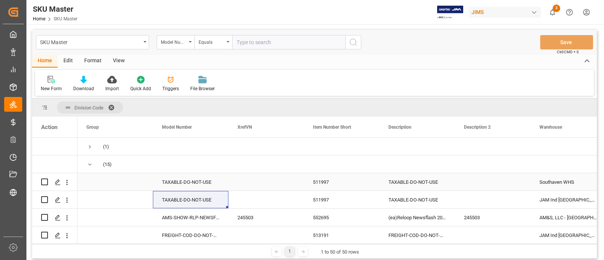 The height and width of the screenshot is (260, 604). I want to click on div: View, so click(118, 61).